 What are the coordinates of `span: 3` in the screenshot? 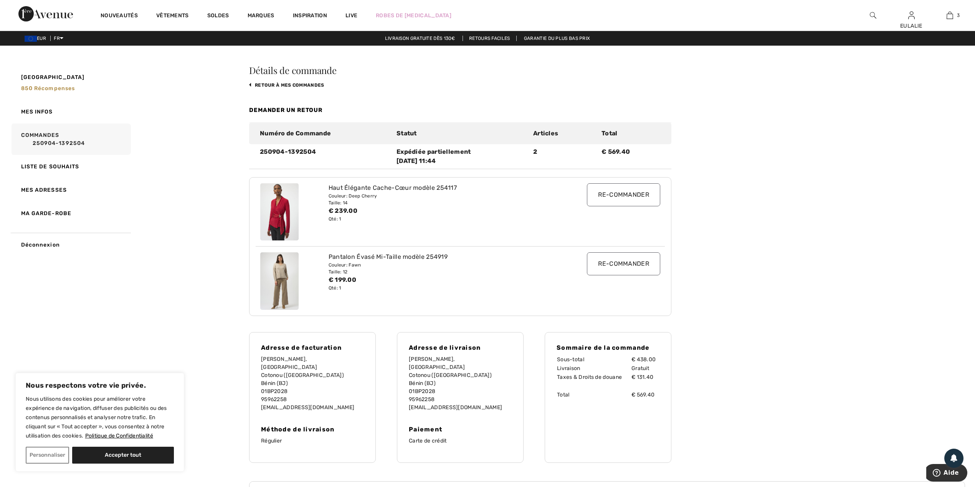 It's located at (958, 15).